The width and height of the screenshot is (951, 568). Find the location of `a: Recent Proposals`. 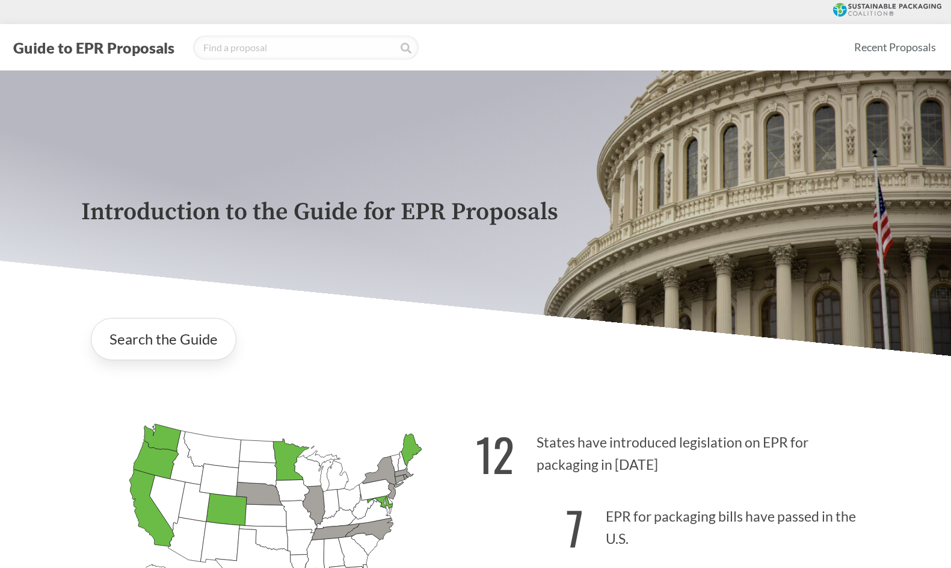

a: Recent Proposals is located at coordinates (896, 47).